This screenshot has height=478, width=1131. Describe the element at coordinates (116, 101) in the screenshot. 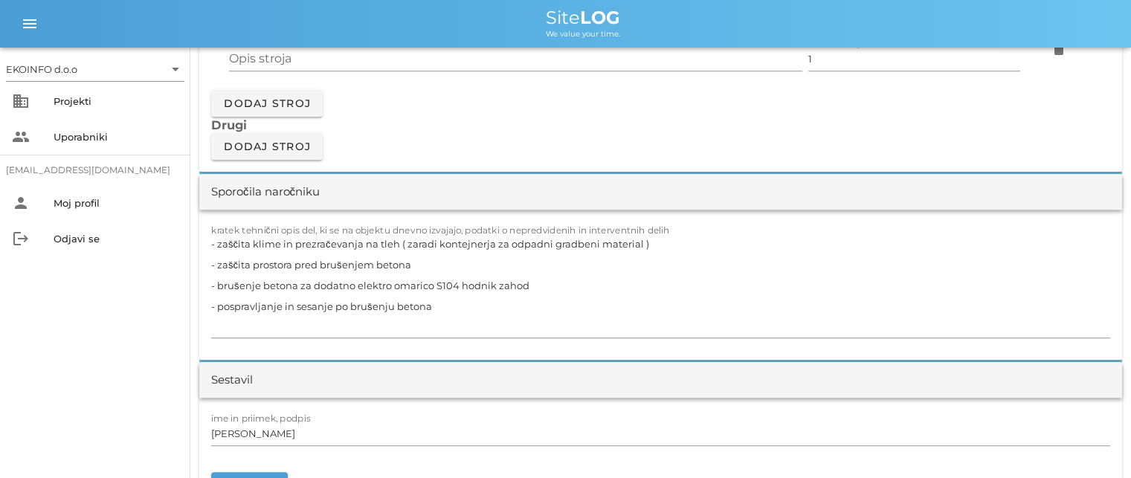

I see `div: Projekti` at that location.